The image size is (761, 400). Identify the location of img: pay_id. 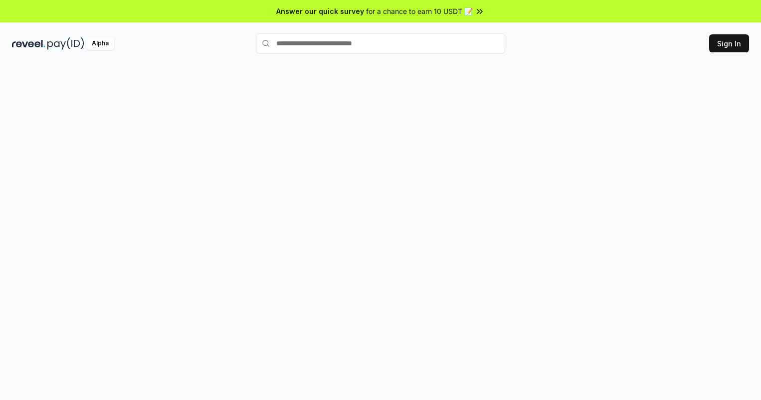
(66, 43).